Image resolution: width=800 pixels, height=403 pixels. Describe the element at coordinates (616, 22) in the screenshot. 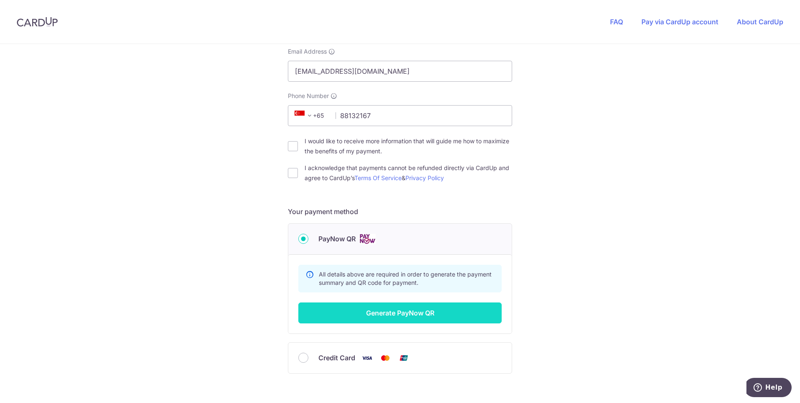

I see `a: FAQ` at that location.